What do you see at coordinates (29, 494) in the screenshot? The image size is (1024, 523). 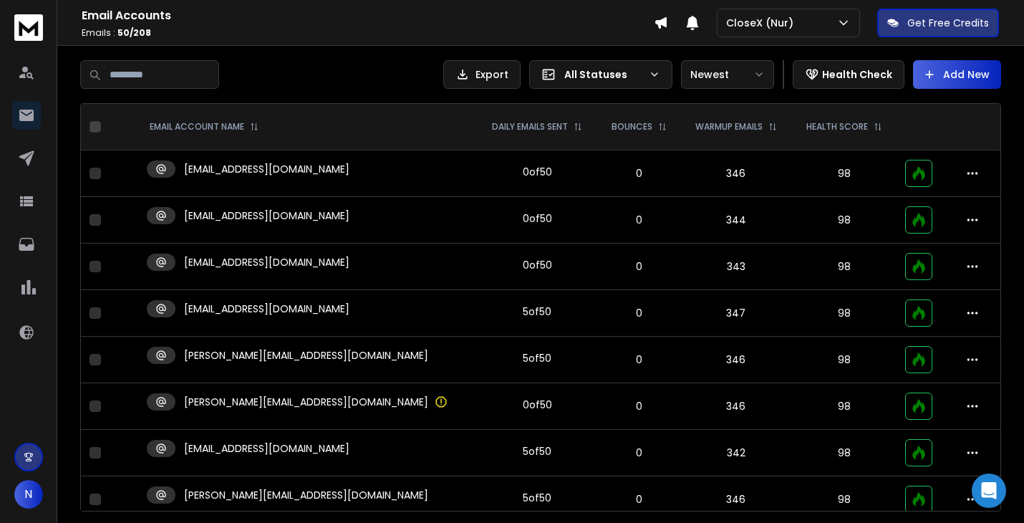 I see `button: N` at bounding box center [29, 494].